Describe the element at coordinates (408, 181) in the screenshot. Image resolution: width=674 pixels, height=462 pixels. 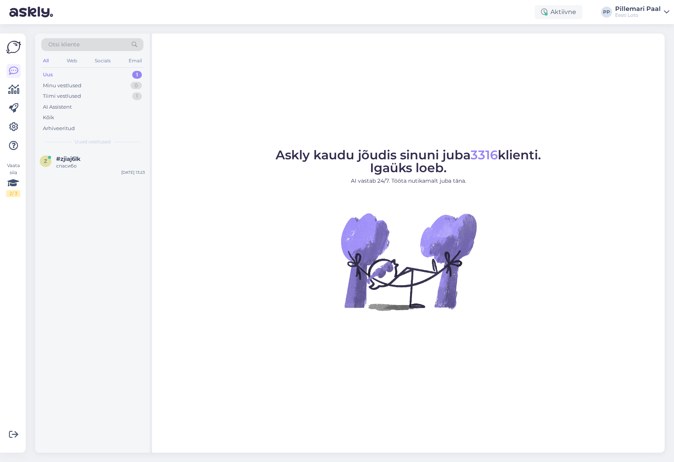
I see `p: AI vastab 24/7. Tööta nutikamalt juba täna.` at that location.